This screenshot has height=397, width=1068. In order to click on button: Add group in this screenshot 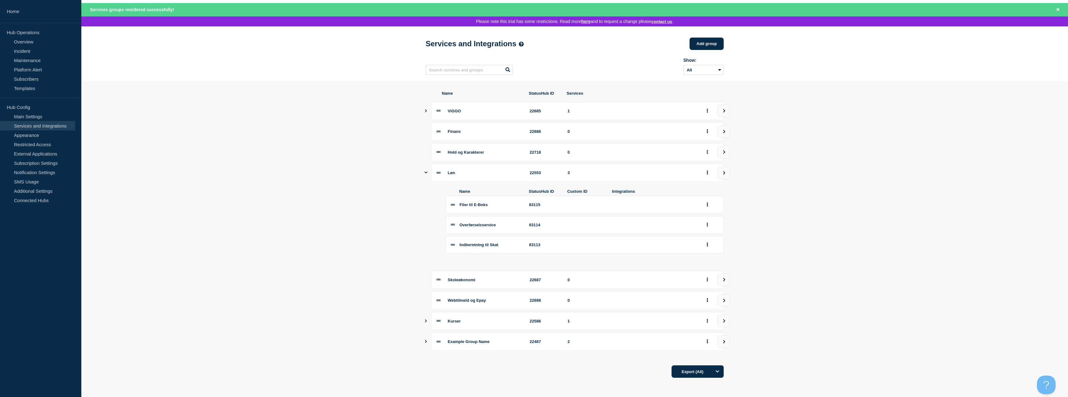, I will do `click(707, 44)`.